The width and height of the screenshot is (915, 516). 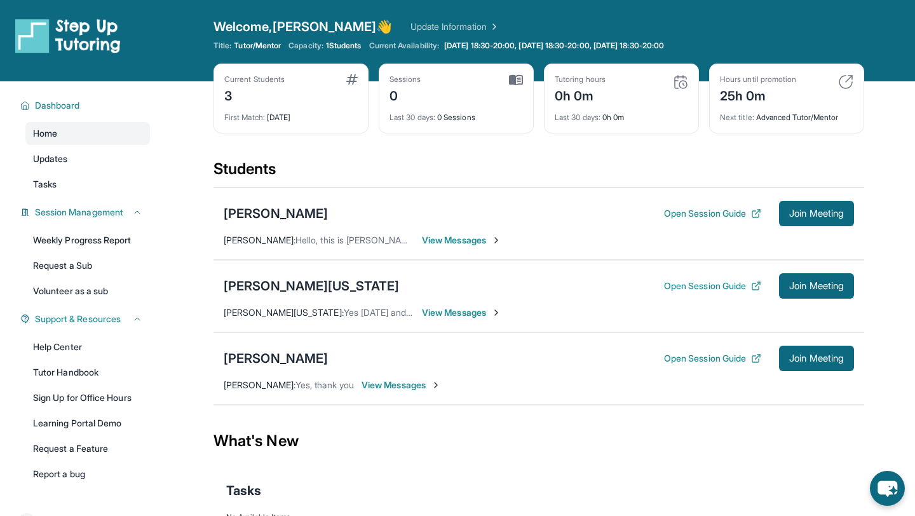 I want to click on div: 3, so click(x=254, y=95).